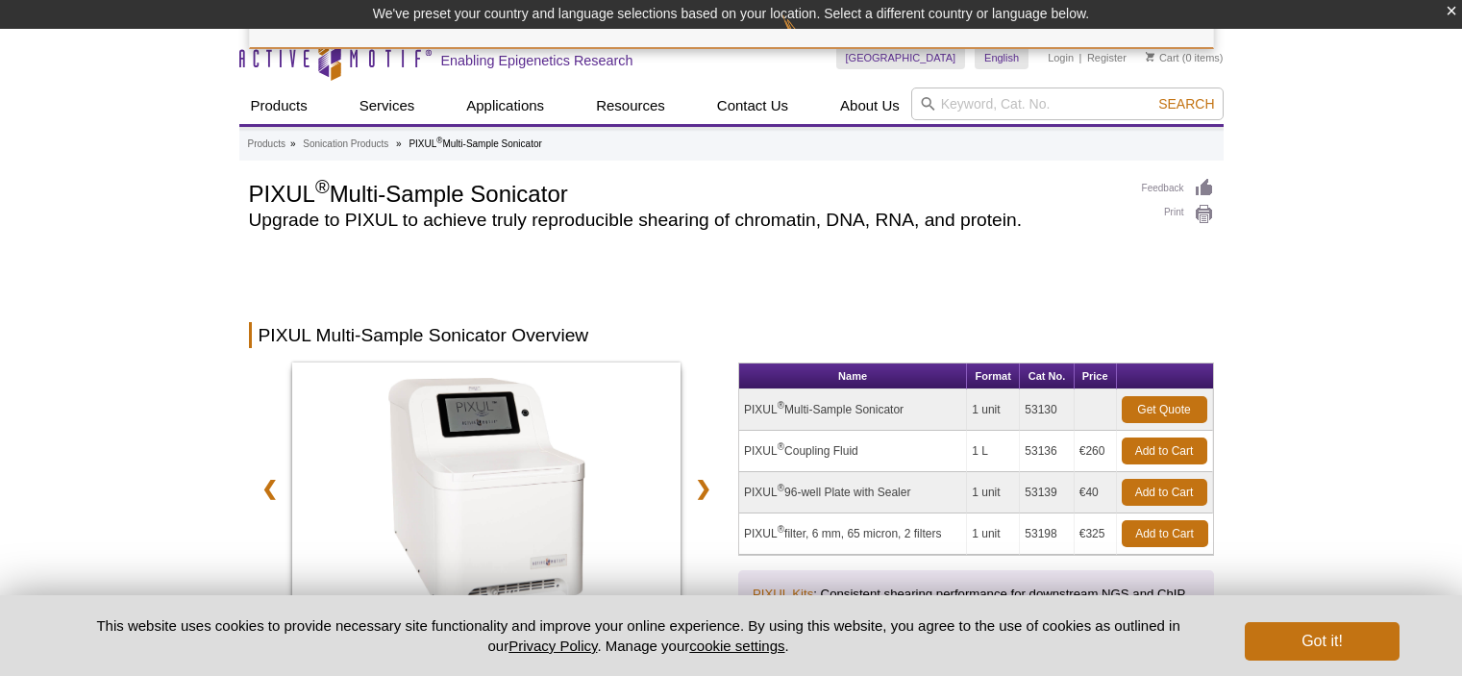 This screenshot has width=1462, height=676. Describe the element at coordinates (1096, 533) in the screenshot. I see `td: €325` at that location.